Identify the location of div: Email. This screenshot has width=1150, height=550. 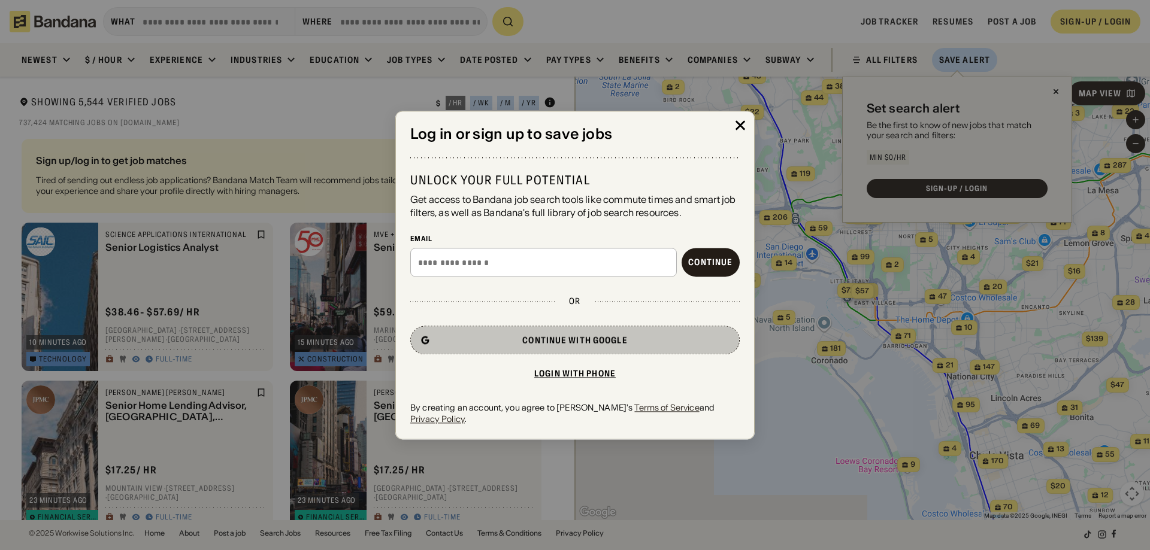
(575, 239).